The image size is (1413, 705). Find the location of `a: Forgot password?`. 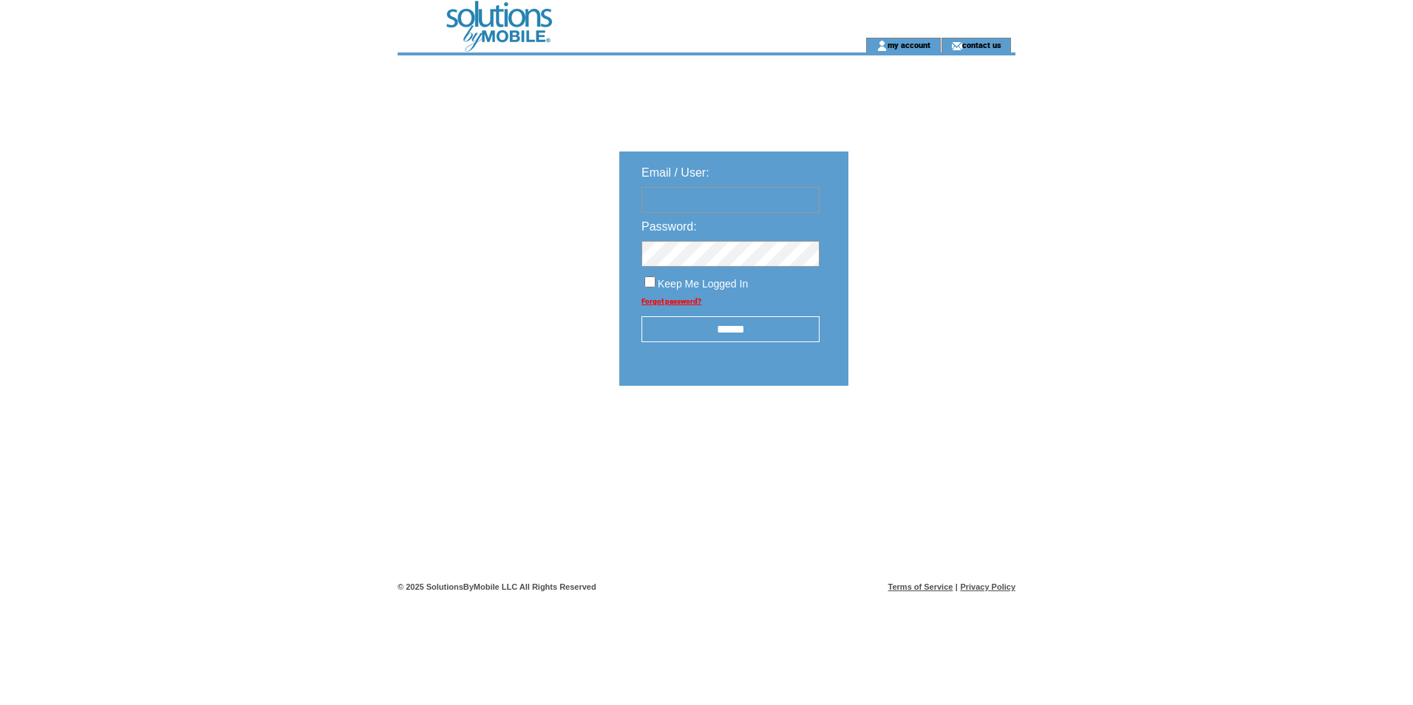

a: Forgot password? is located at coordinates (671, 301).